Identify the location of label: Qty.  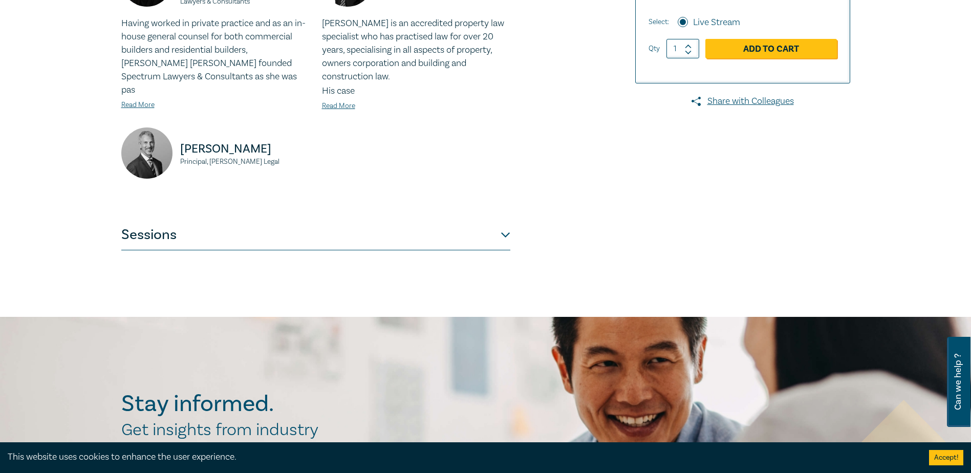
(654, 49).